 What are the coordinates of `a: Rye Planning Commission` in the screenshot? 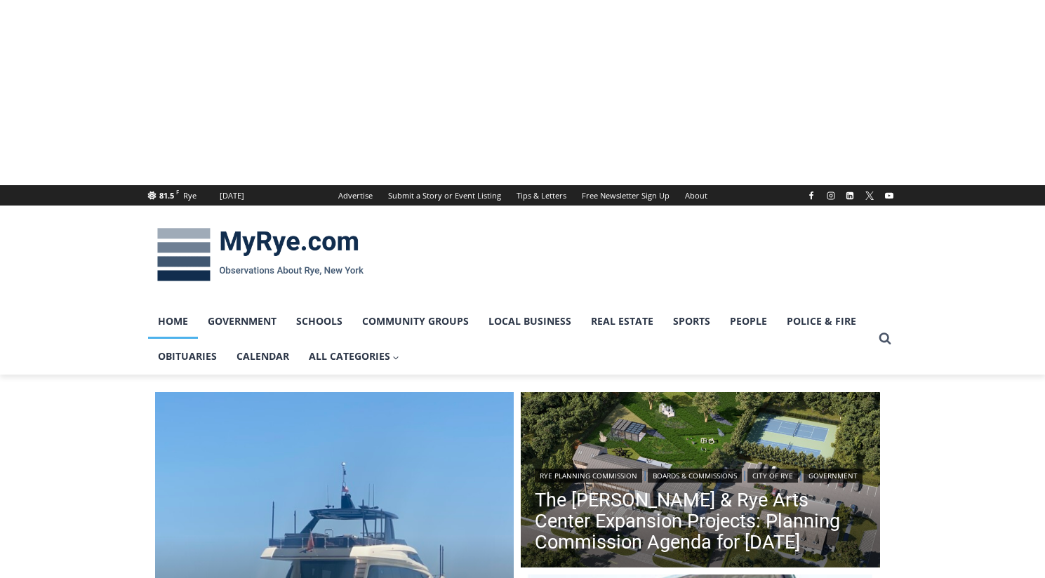 It's located at (588, 476).